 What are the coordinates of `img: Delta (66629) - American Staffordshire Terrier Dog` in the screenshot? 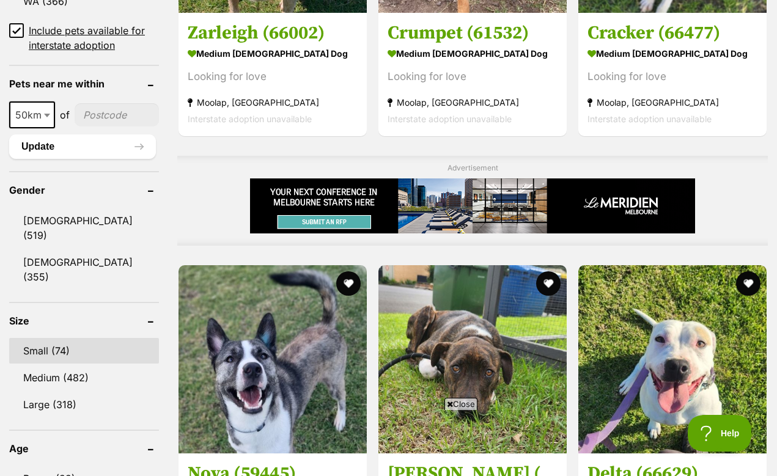 It's located at (673, 360).